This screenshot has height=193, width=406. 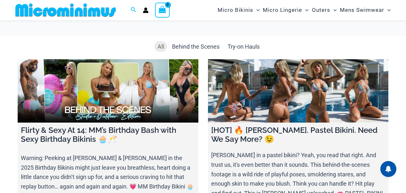 What do you see at coordinates (321, 10) in the screenshot?
I see `span: Outers` at bounding box center [321, 10].